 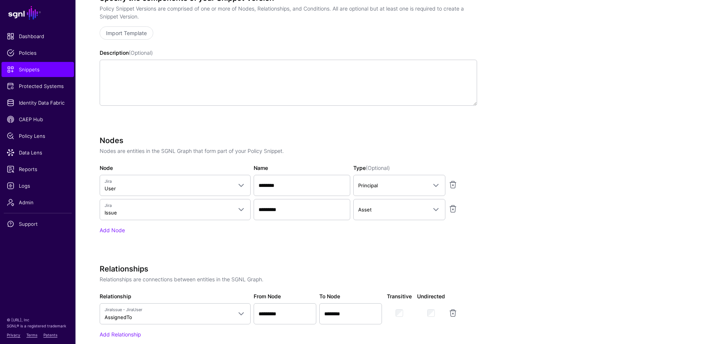 I want to click on p: Policy Snippet Versions are comprised of one or more of Nodes, Relationships, and Conditions. All..., so click(x=288, y=12).